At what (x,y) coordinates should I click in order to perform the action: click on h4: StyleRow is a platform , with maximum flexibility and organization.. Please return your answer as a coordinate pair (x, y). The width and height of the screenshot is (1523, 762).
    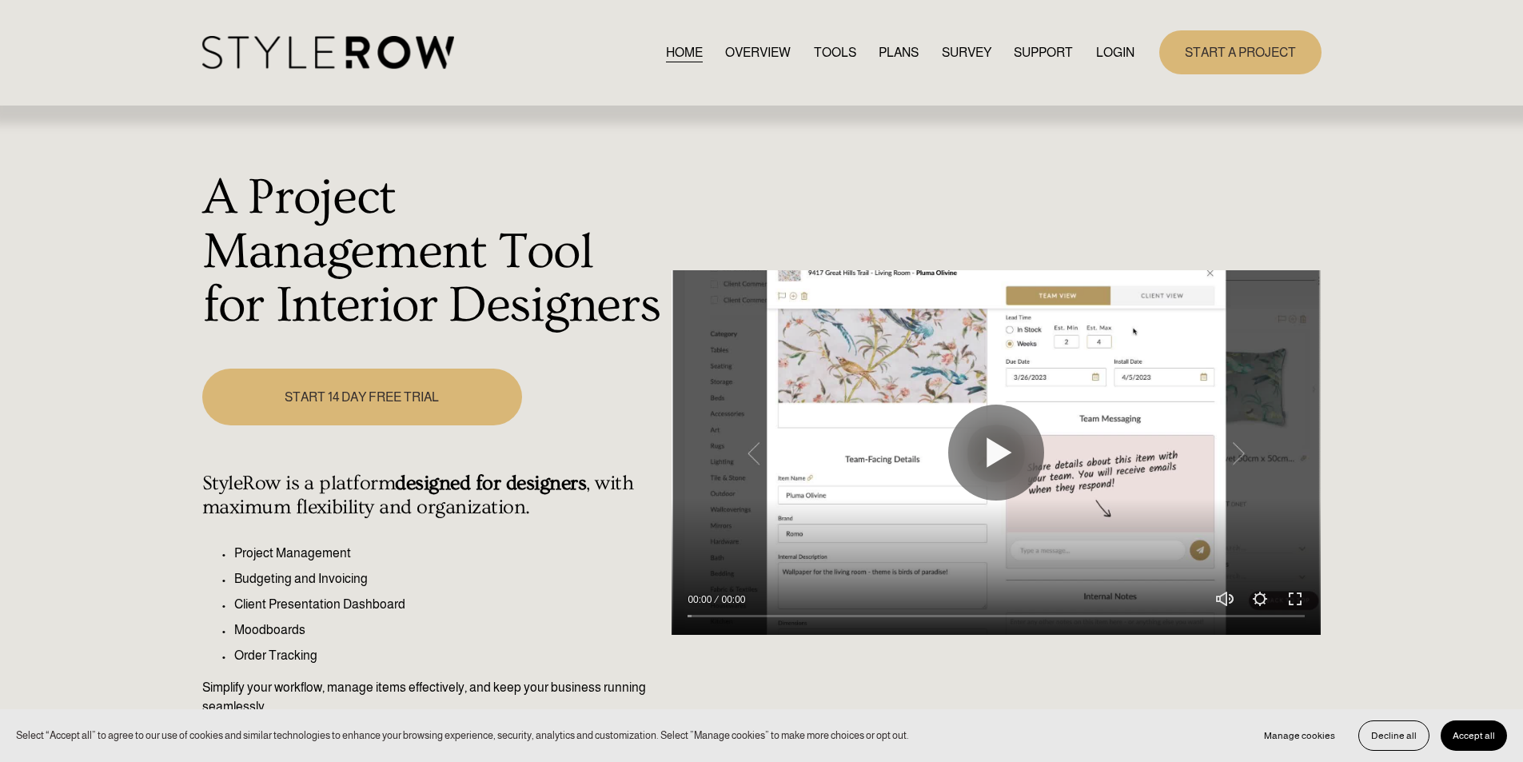
    Looking at the image, I should click on (433, 496).